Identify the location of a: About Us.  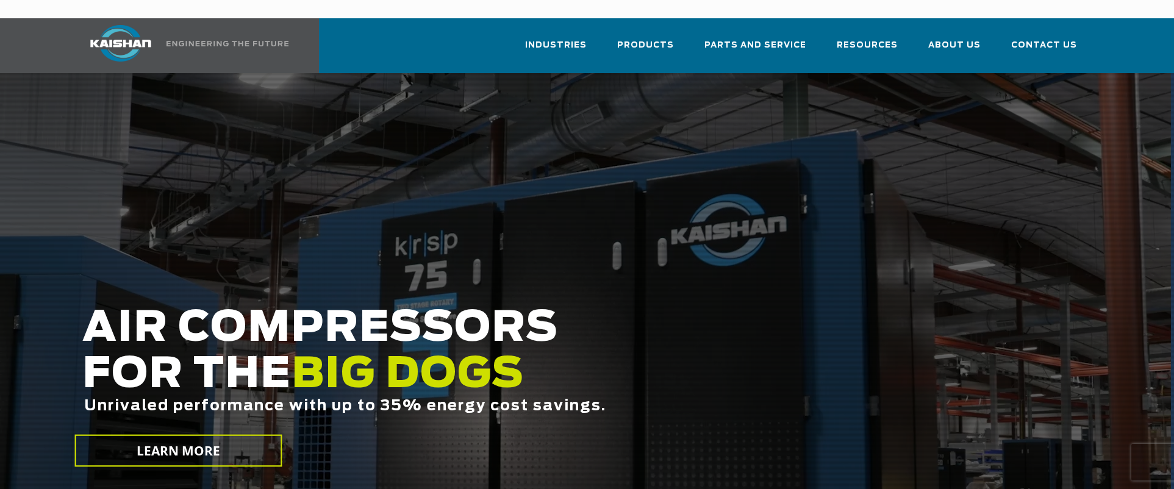
(954, 50).